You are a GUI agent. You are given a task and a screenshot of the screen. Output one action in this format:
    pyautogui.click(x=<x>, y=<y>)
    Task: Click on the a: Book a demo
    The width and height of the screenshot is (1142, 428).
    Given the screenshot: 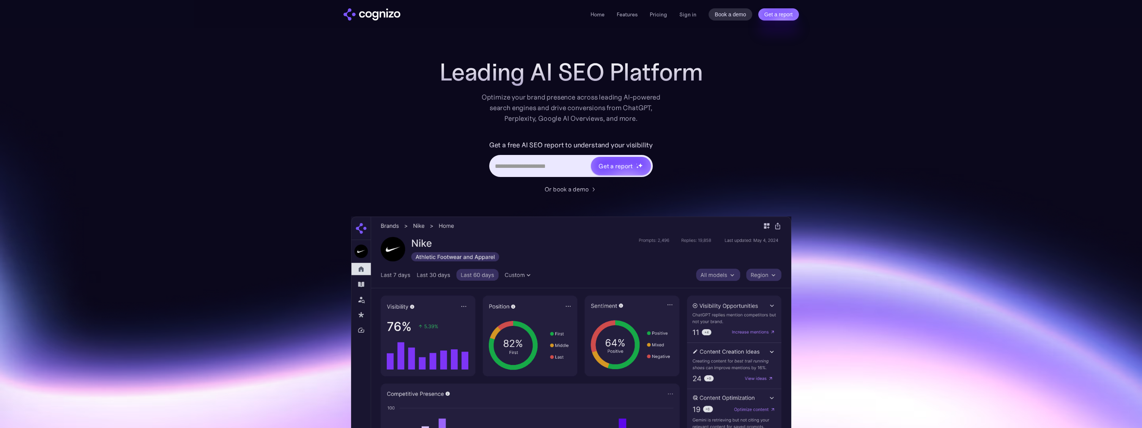 What is the action you would take?
    pyautogui.click(x=730, y=14)
    